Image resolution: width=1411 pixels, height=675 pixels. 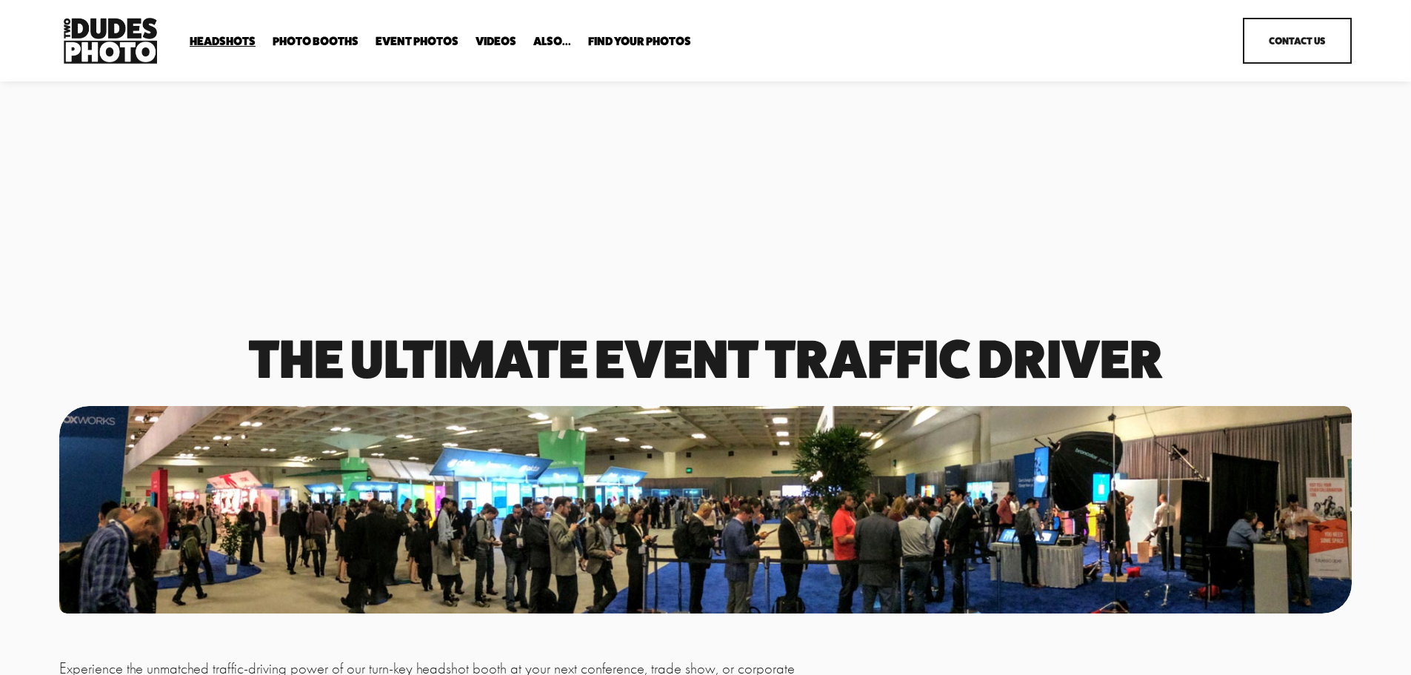 I want to click on h1: The Ultimate event traffic driver, so click(x=705, y=359).